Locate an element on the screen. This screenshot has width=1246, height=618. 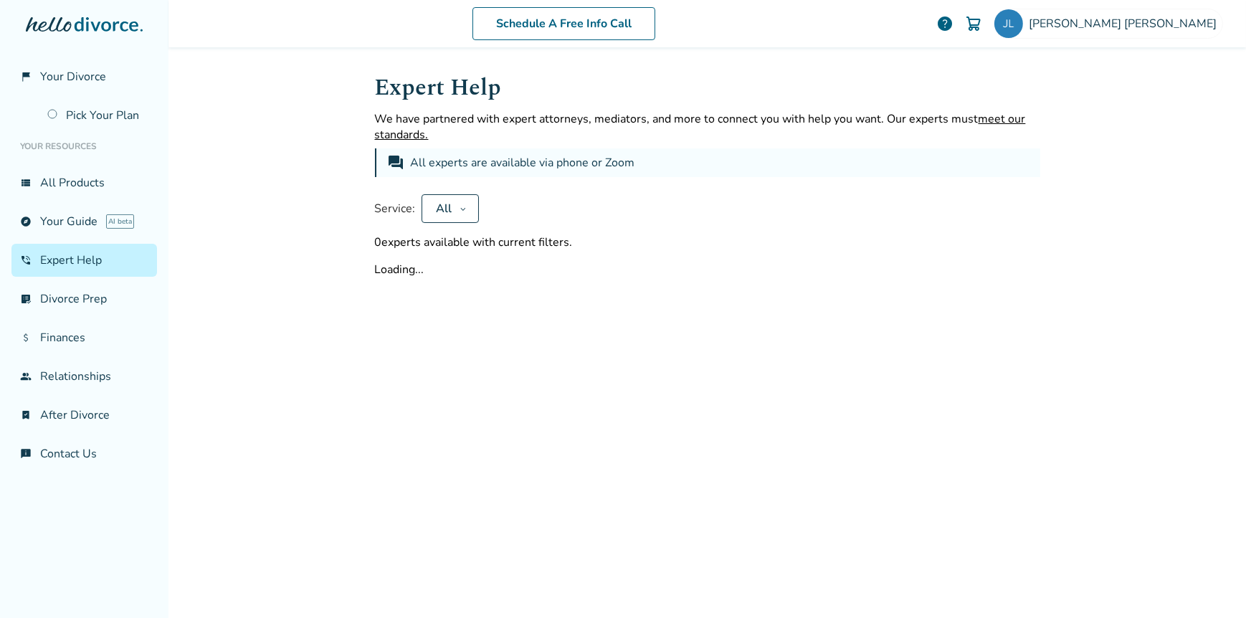
div: All experts are available via phone or Zoom is located at coordinates (524, 163).